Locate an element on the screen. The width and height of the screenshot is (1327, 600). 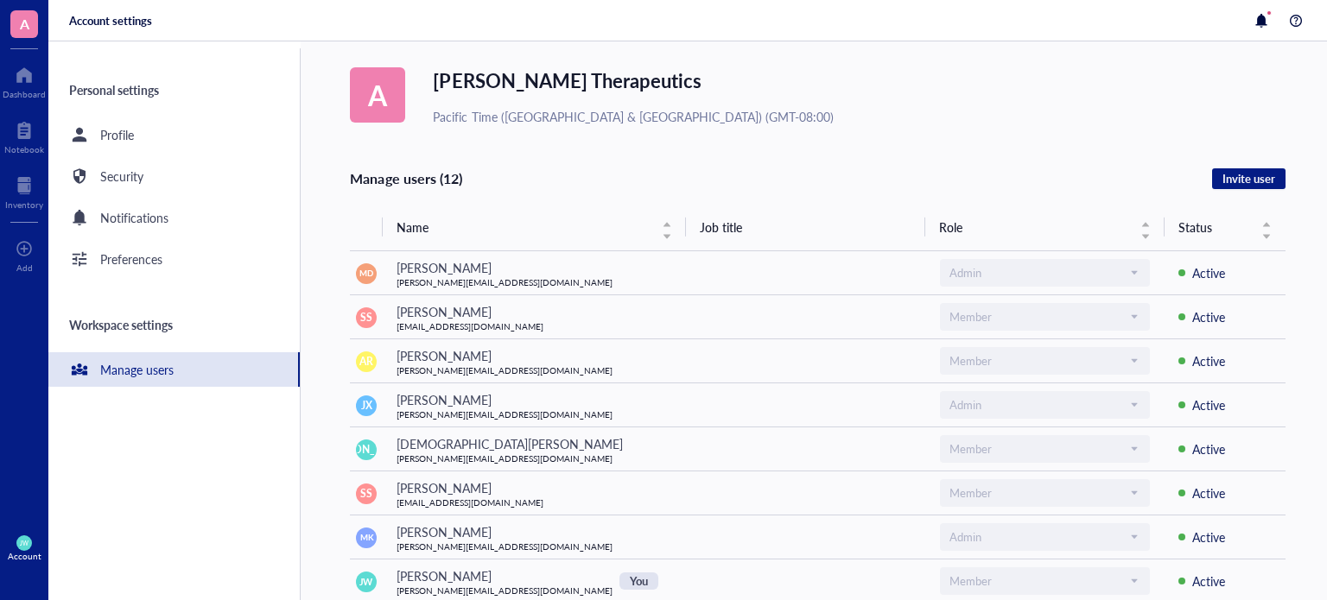
span: Name is located at coordinates (524, 227).